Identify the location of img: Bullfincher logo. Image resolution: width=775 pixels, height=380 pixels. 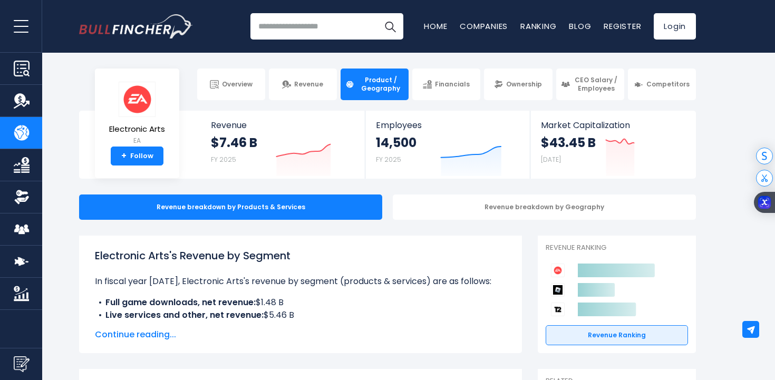
(136, 26).